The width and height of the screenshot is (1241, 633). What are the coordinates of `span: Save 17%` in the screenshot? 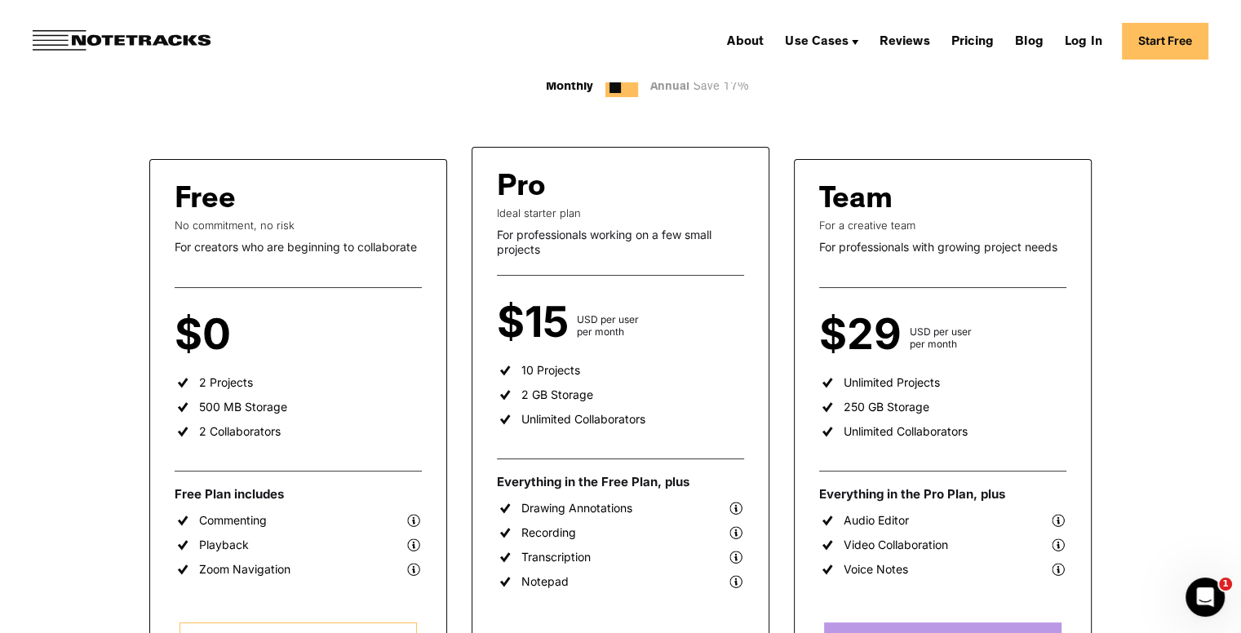 It's located at (719, 87).